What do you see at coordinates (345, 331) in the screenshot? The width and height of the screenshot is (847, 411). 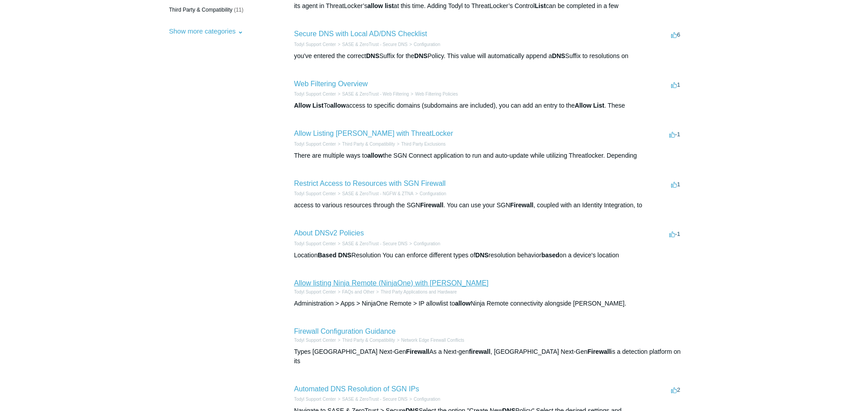 I see `a: Firewall Configuration Guidance` at bounding box center [345, 331].